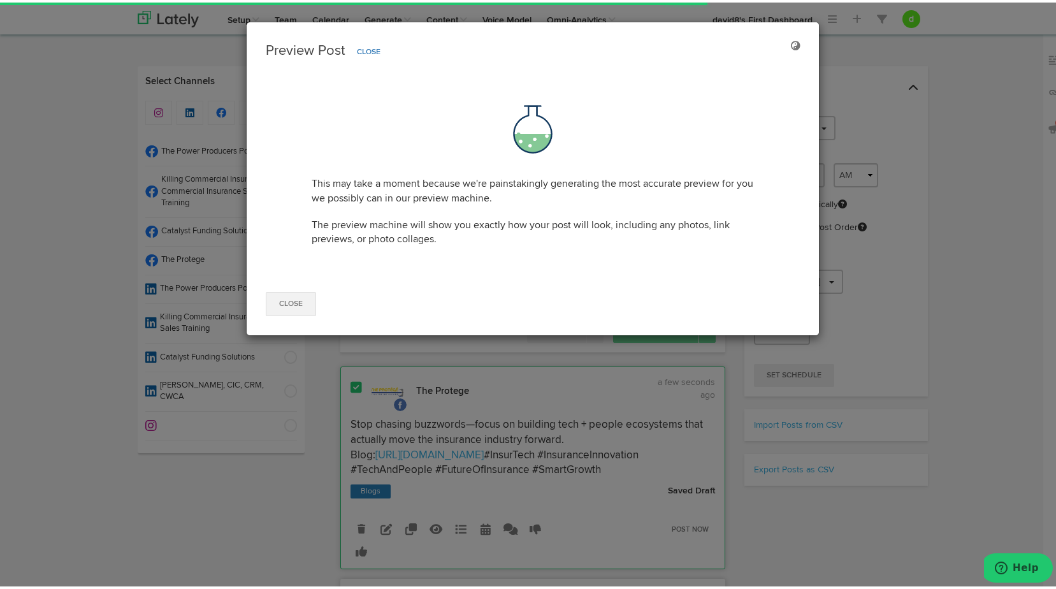 The width and height of the screenshot is (1056, 589). What do you see at coordinates (533, 127) in the screenshot?
I see `img: flask.gif` at bounding box center [533, 127].